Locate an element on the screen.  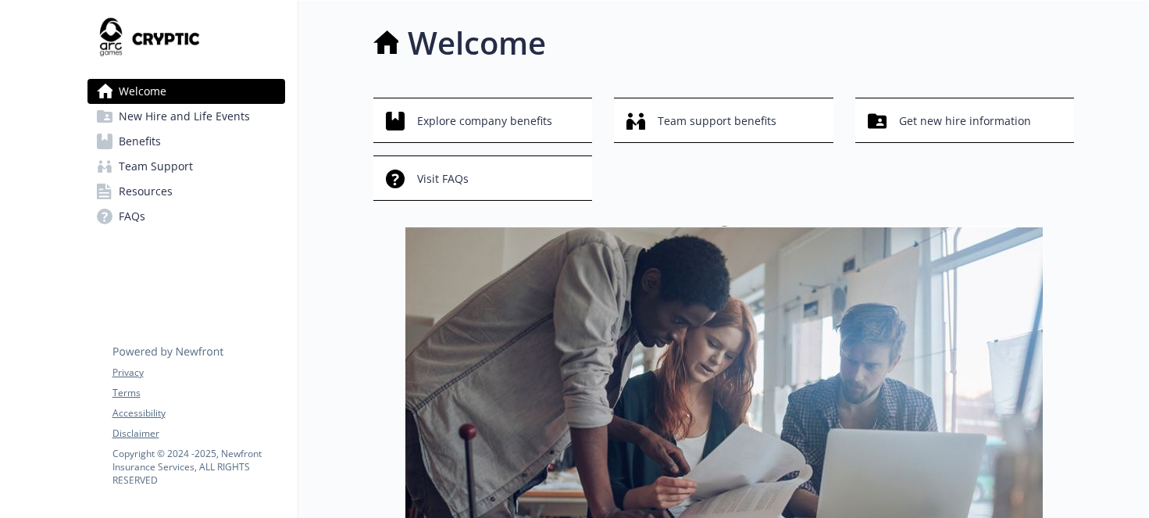
button: Explore company benefits is located at coordinates (483, 120).